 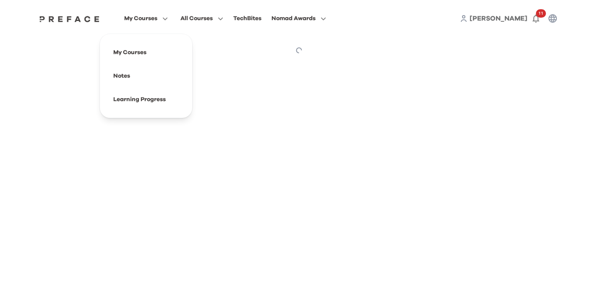 What do you see at coordinates (197, 18) in the screenshot?
I see `span: All Courses` at bounding box center [197, 18].